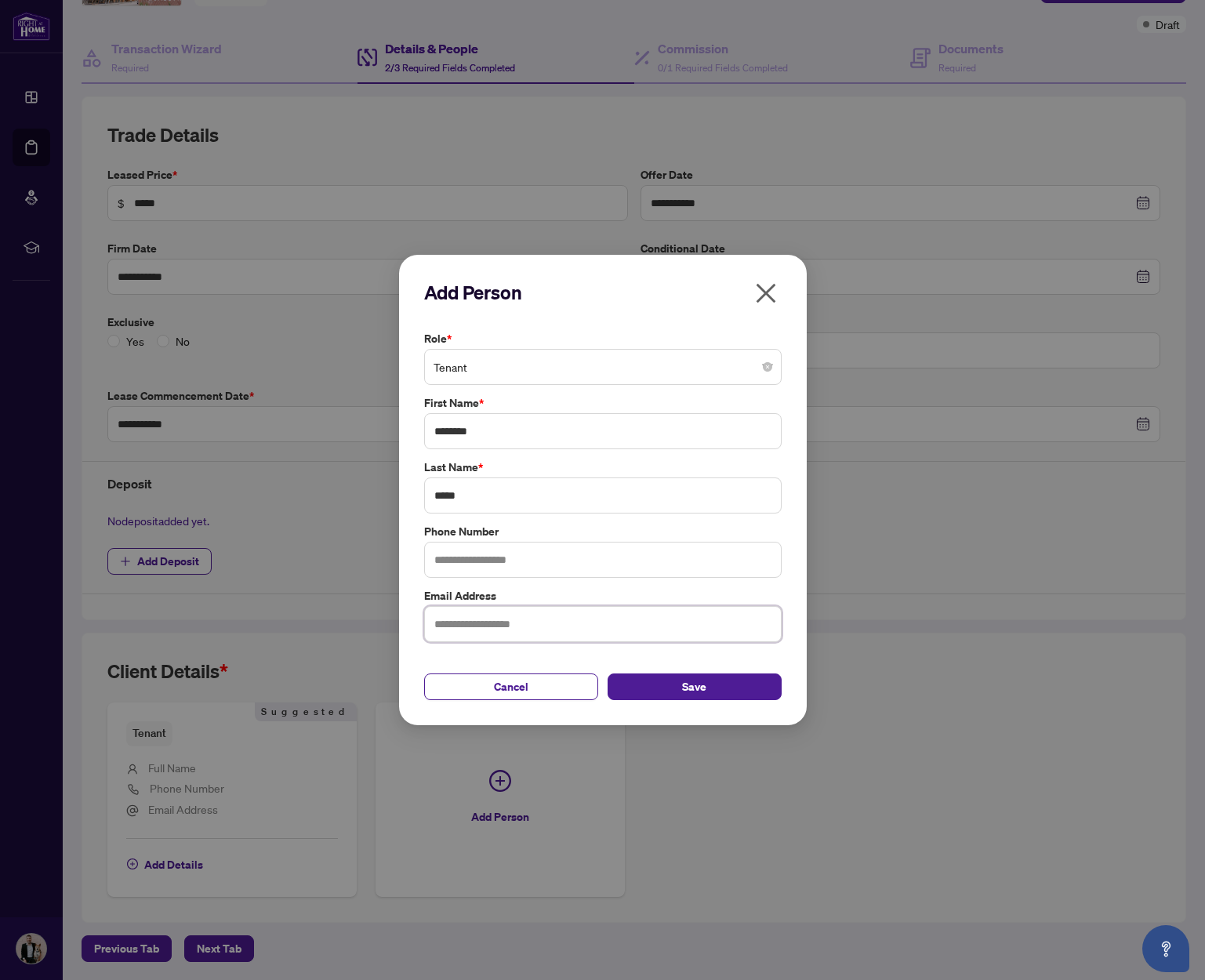  I want to click on span: Tenant, so click(603, 367).